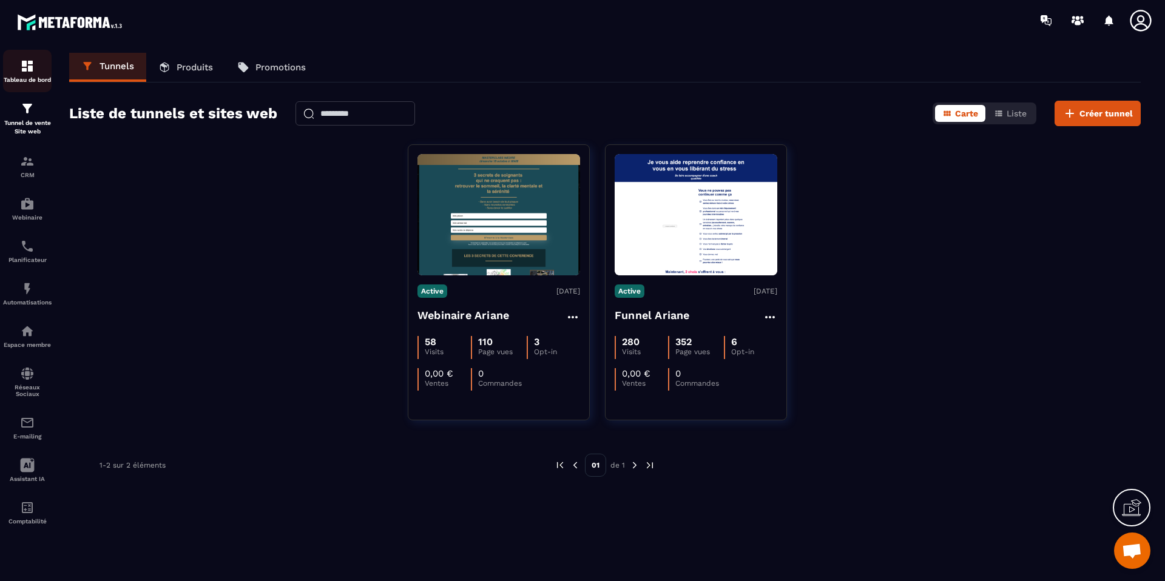 The width and height of the screenshot is (1165, 581). I want to click on p: 280, so click(630, 342).